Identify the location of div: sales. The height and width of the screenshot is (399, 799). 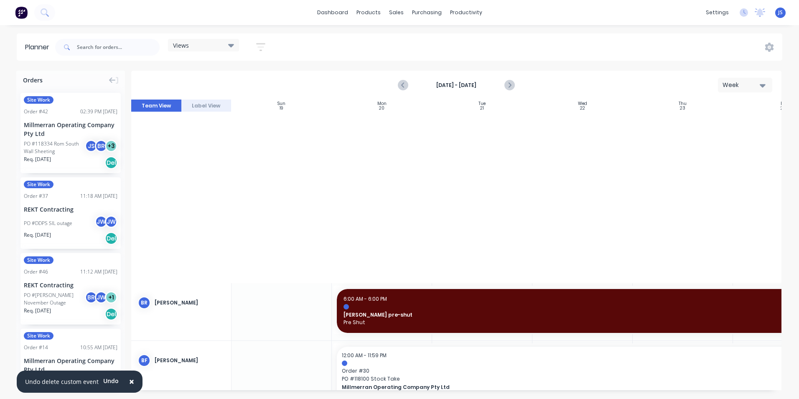
(396, 13).